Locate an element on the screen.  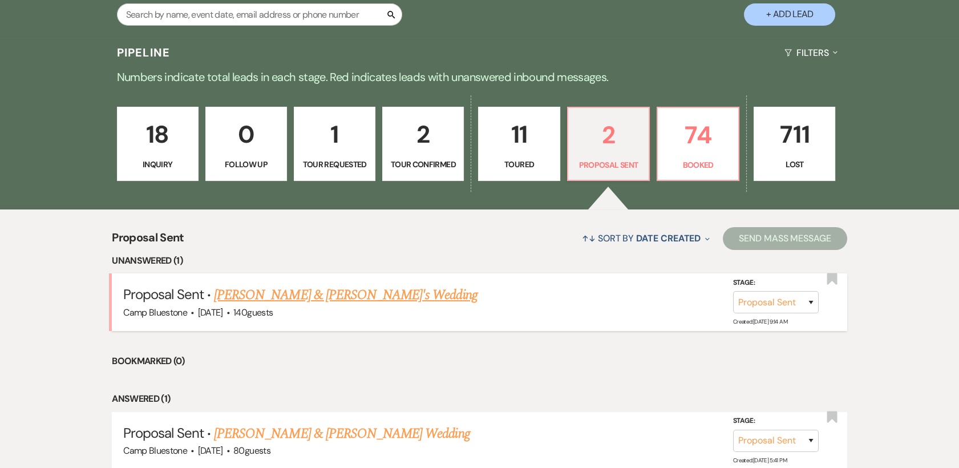
a: 0Follow Up is located at coordinates (246, 144).